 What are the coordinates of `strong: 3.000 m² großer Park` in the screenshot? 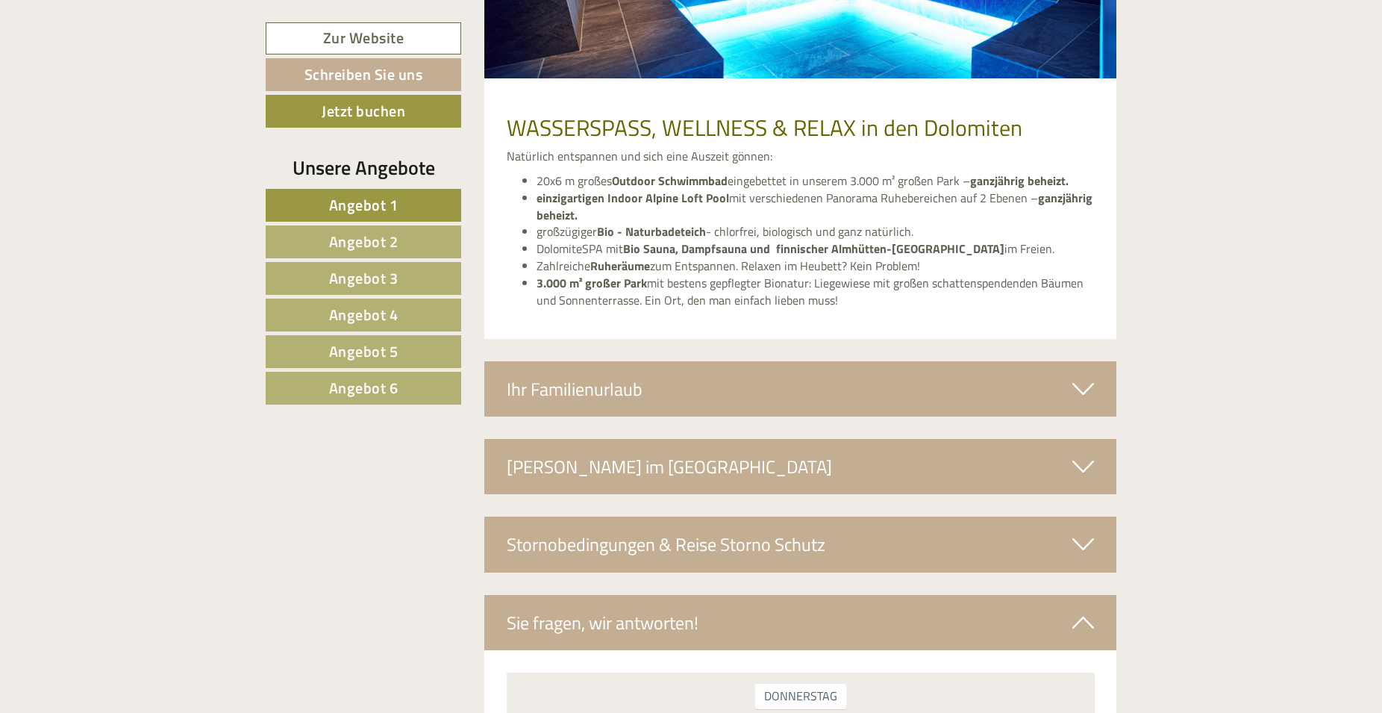 It's located at (592, 283).